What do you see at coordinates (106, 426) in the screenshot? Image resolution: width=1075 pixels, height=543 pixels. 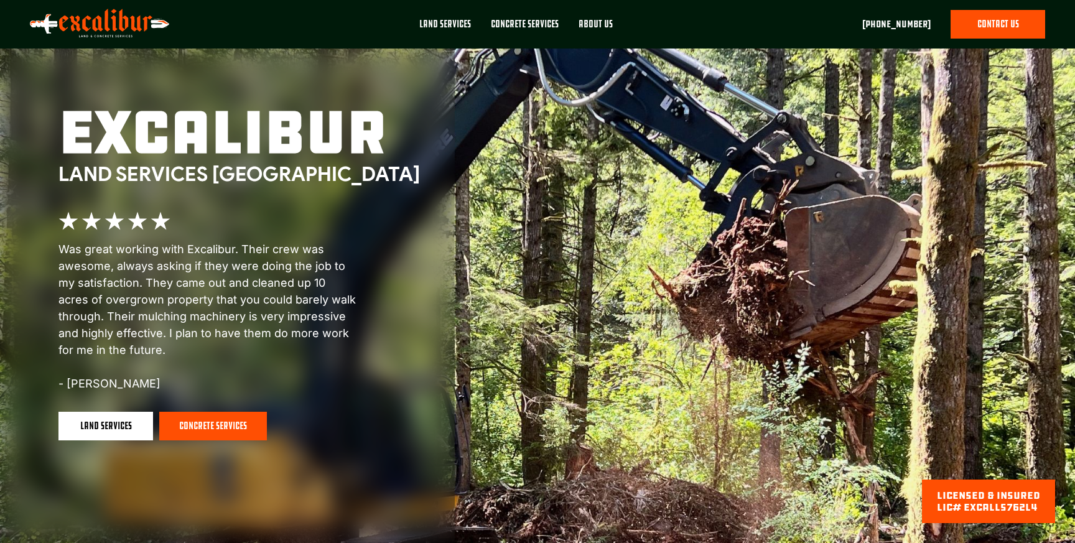 I see `a: land services` at bounding box center [106, 426].